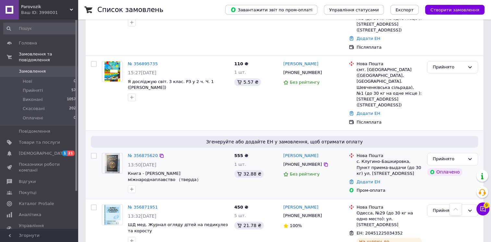 Image resolution: width=491 pixels, height=242 pixels. I want to click on button: Управління статусами, so click(353, 10).